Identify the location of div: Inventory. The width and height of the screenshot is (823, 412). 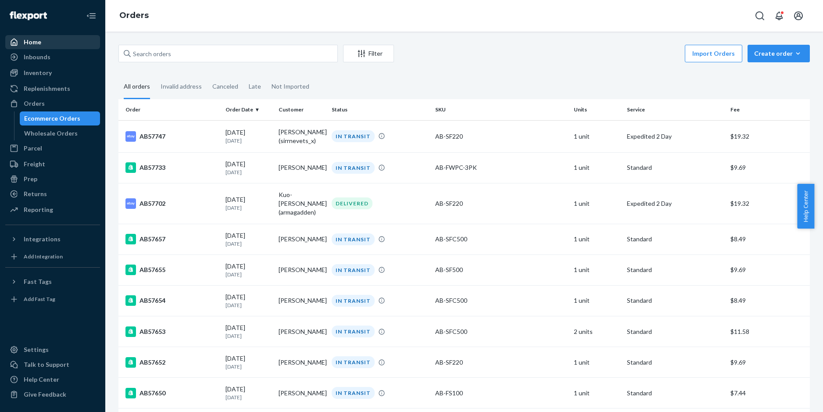
(38, 73).